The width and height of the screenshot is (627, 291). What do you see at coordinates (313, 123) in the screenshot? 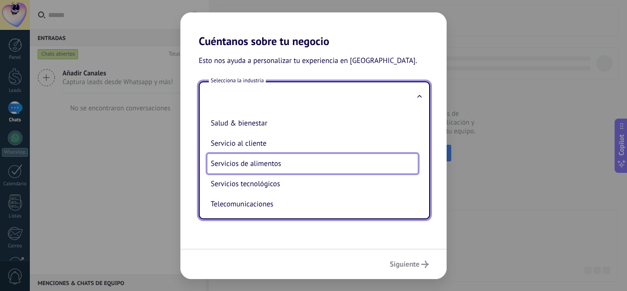
I see `li: Salud & bienestar` at bounding box center [313, 123].